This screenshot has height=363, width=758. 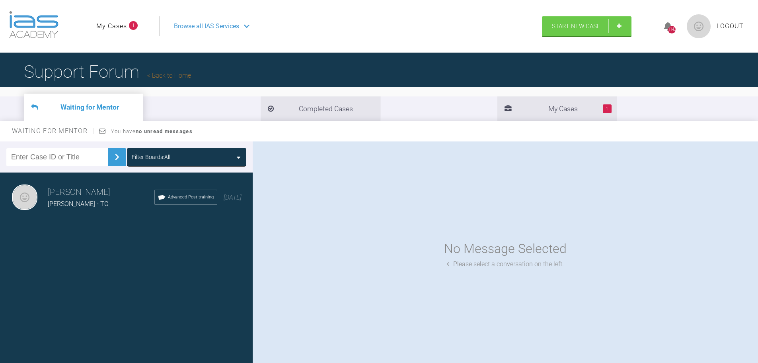 I want to click on div: Filter Boards: All, so click(x=151, y=157).